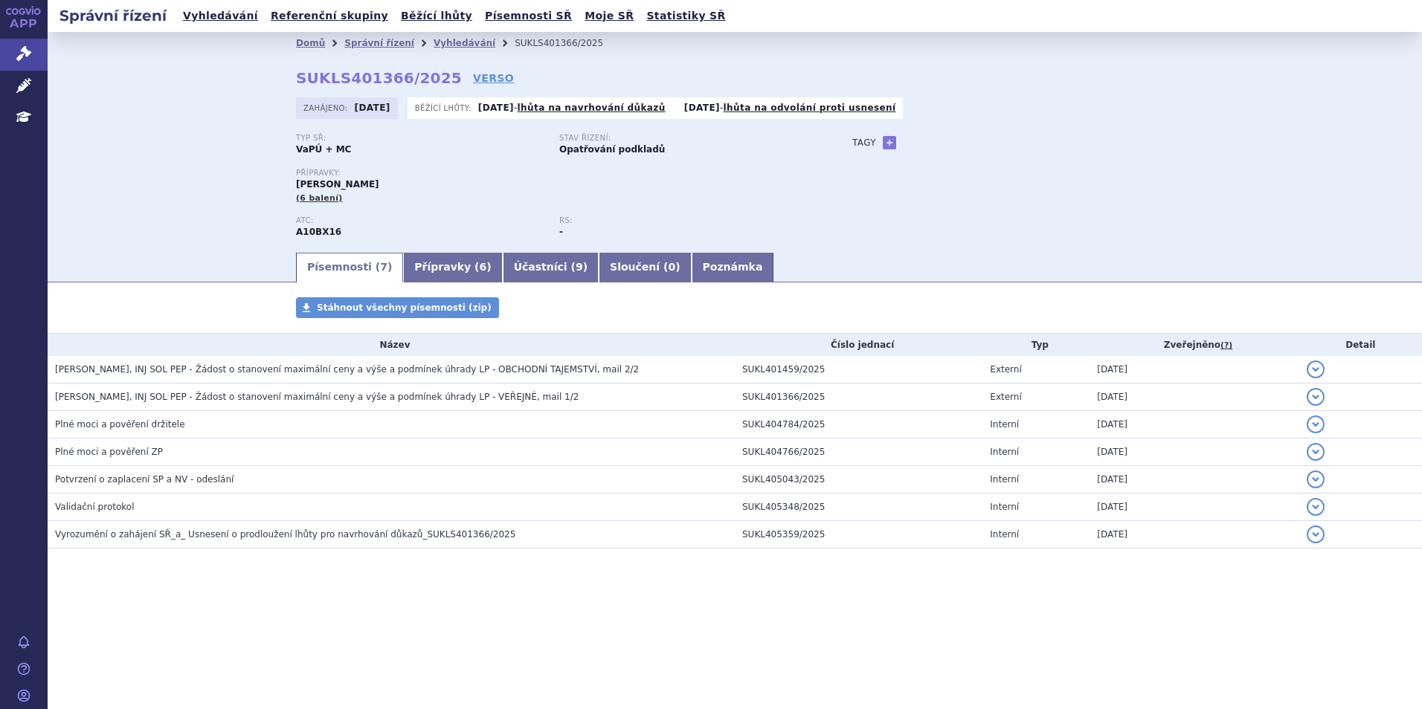  I want to click on a: Referenční skupiny, so click(329, 16).